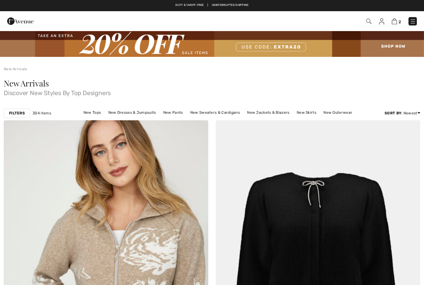 The width and height of the screenshot is (424, 285). Describe the element at coordinates (402, 113) in the screenshot. I see `div: : Newest` at that location.